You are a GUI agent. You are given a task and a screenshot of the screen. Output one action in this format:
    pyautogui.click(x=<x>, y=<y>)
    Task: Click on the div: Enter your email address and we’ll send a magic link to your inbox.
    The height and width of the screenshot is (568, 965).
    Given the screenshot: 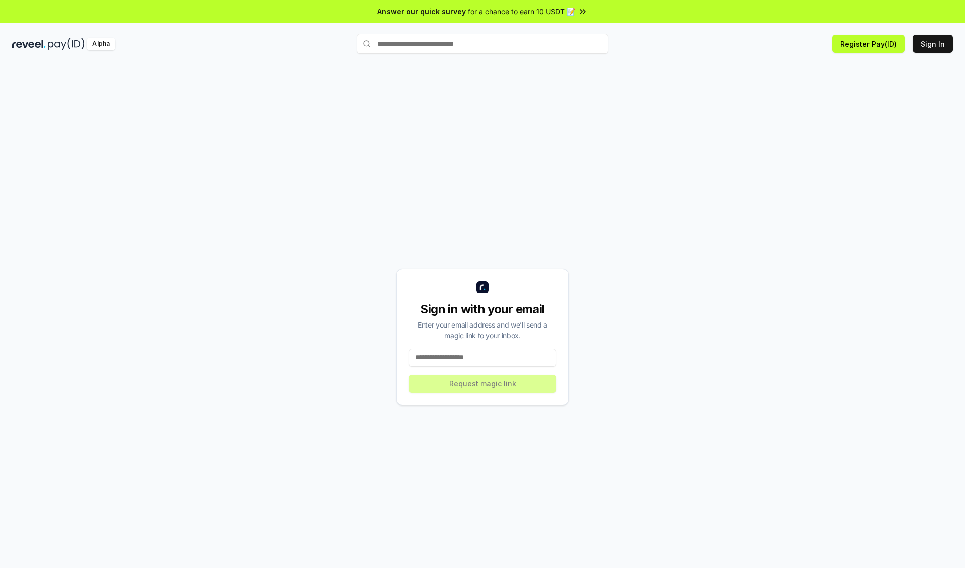 What is the action you would take?
    pyautogui.click(x=483, y=330)
    